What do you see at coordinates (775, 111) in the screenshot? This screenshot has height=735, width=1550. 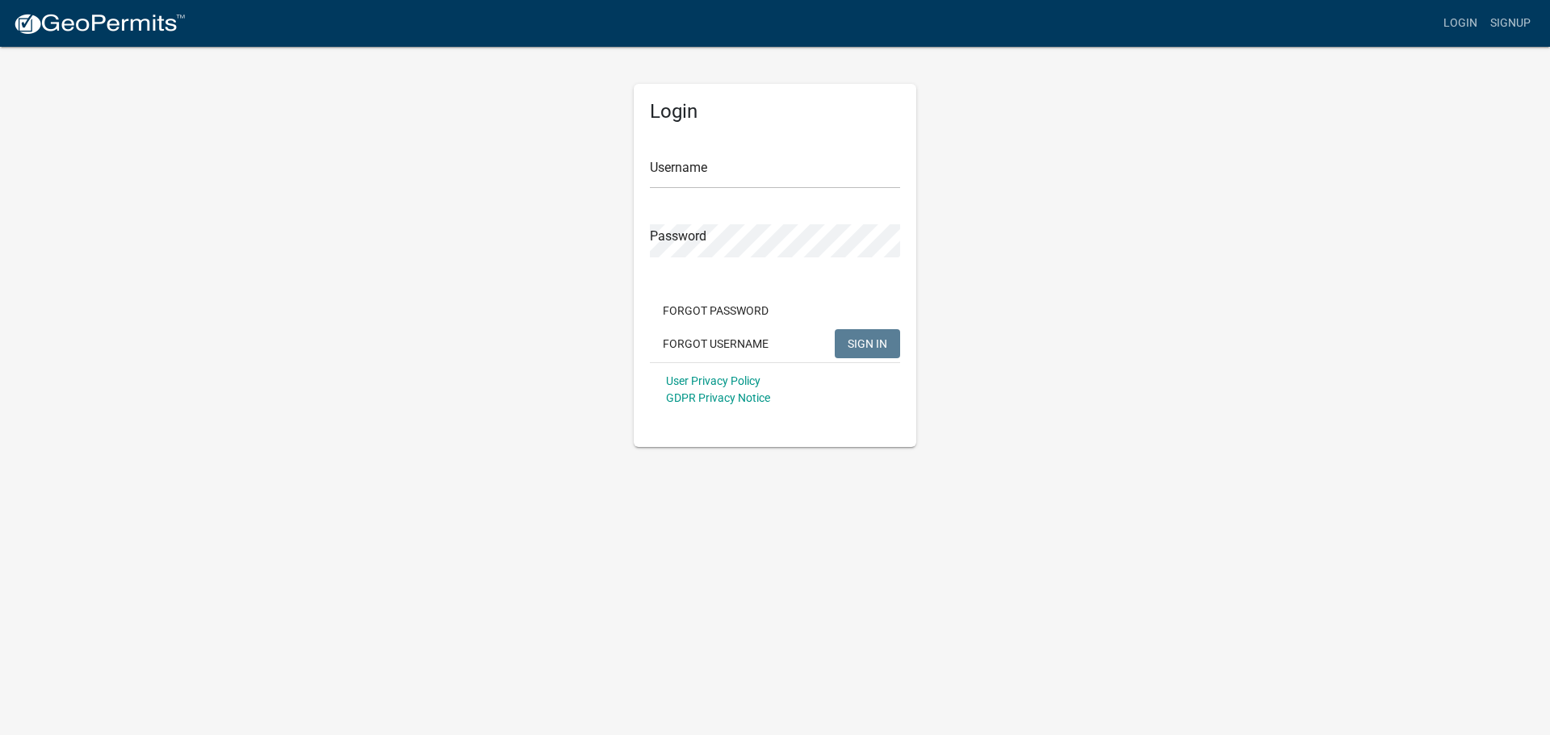 I see `h5: Login` at bounding box center [775, 111].